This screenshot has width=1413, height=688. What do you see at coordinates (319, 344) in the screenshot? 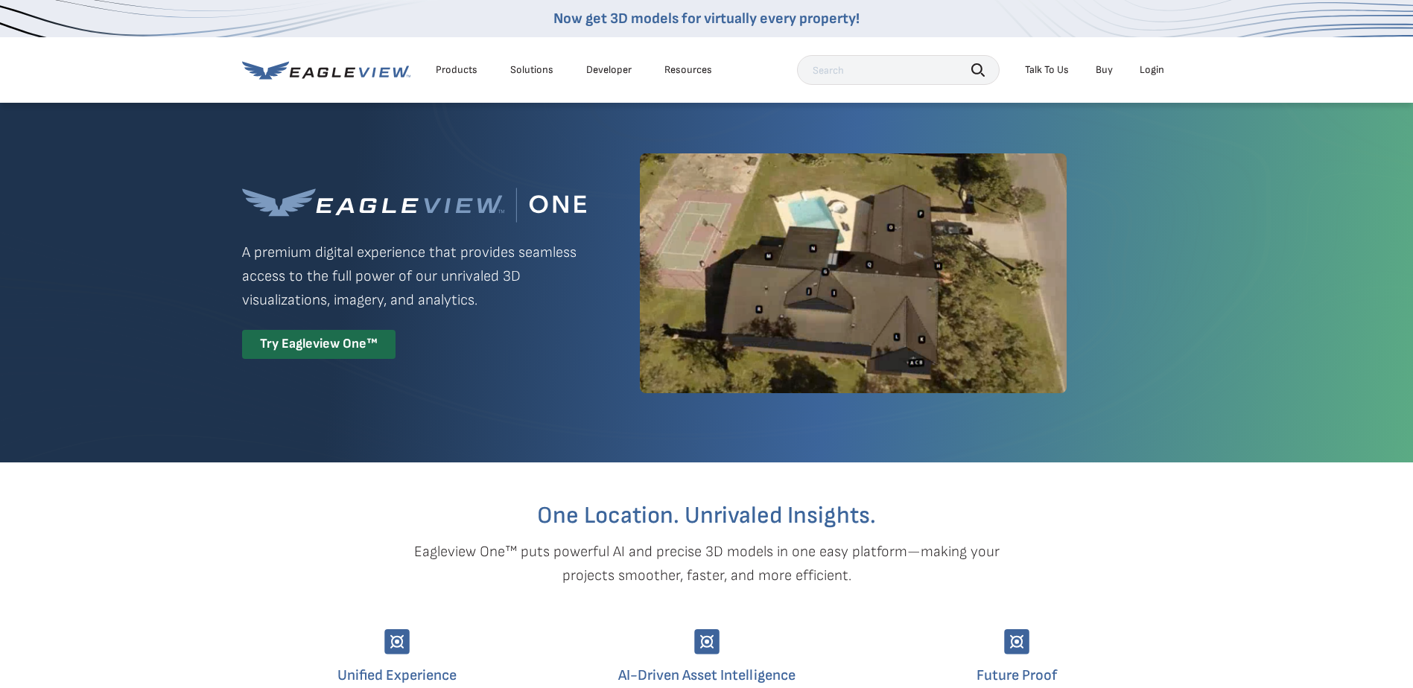
I see `div: Try Eagleview One™` at bounding box center [319, 344].